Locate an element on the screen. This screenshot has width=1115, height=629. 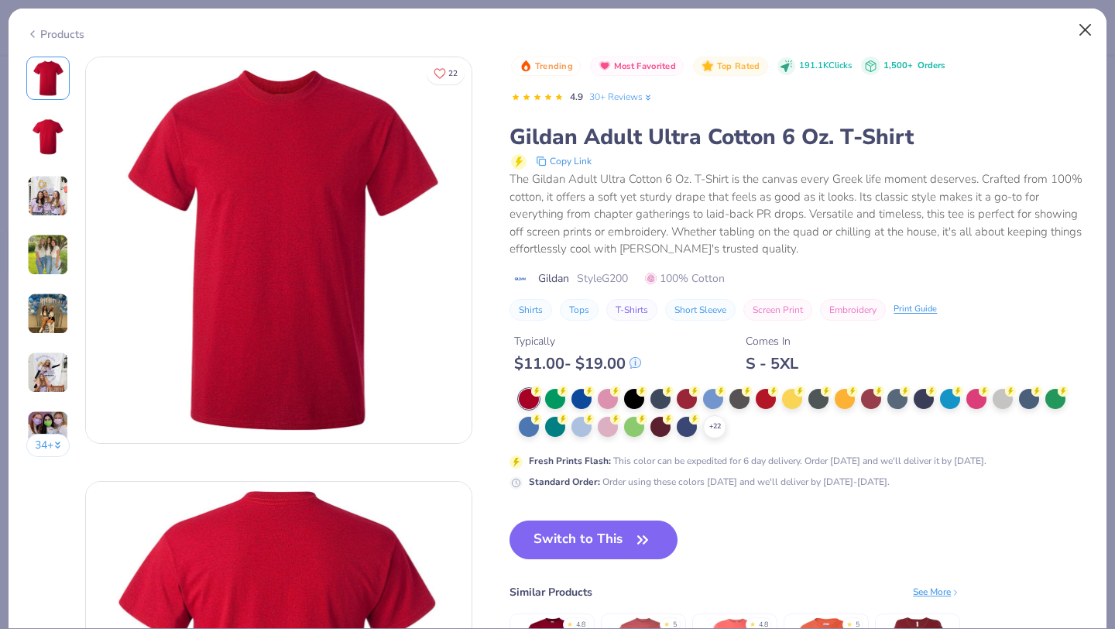
button: Embroidery is located at coordinates (853, 310).